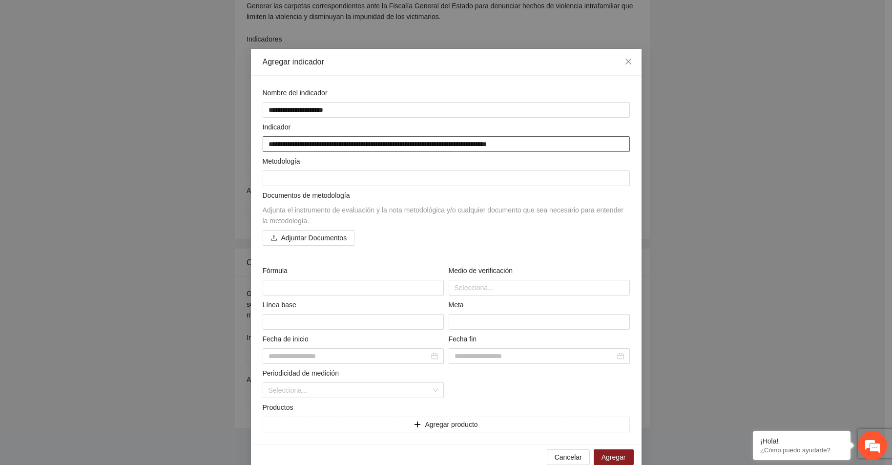 This screenshot has width=892, height=465. I want to click on span: Agregar, so click(613, 457).